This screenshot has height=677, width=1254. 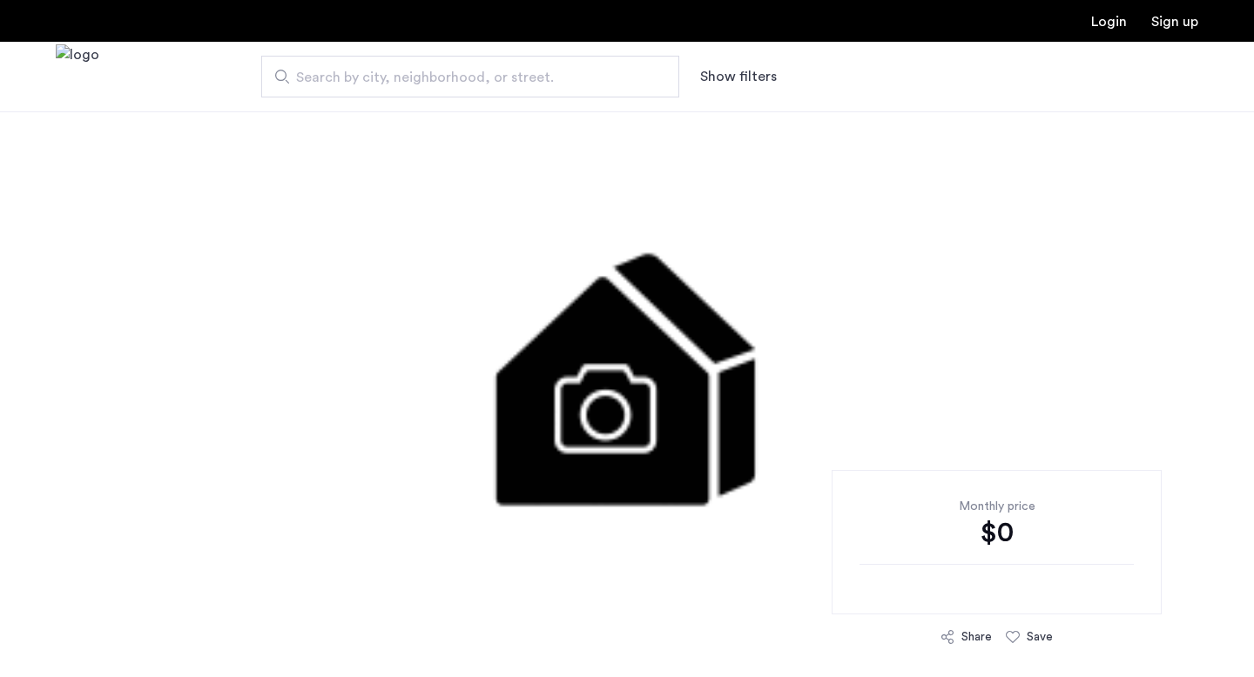 What do you see at coordinates (738, 77) in the screenshot?
I see `button: Show or hide filters` at bounding box center [738, 77].